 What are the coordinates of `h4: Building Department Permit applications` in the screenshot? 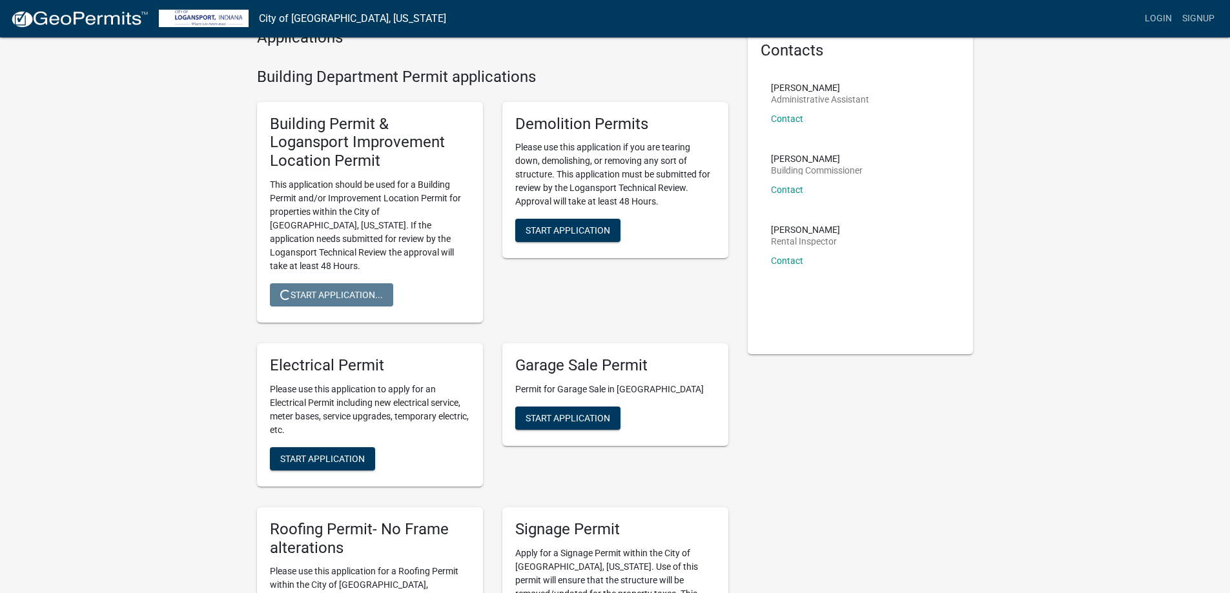 It's located at (492, 77).